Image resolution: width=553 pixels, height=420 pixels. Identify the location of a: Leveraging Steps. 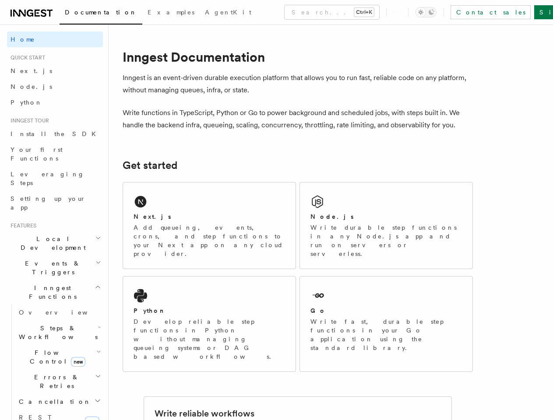
(55, 178).